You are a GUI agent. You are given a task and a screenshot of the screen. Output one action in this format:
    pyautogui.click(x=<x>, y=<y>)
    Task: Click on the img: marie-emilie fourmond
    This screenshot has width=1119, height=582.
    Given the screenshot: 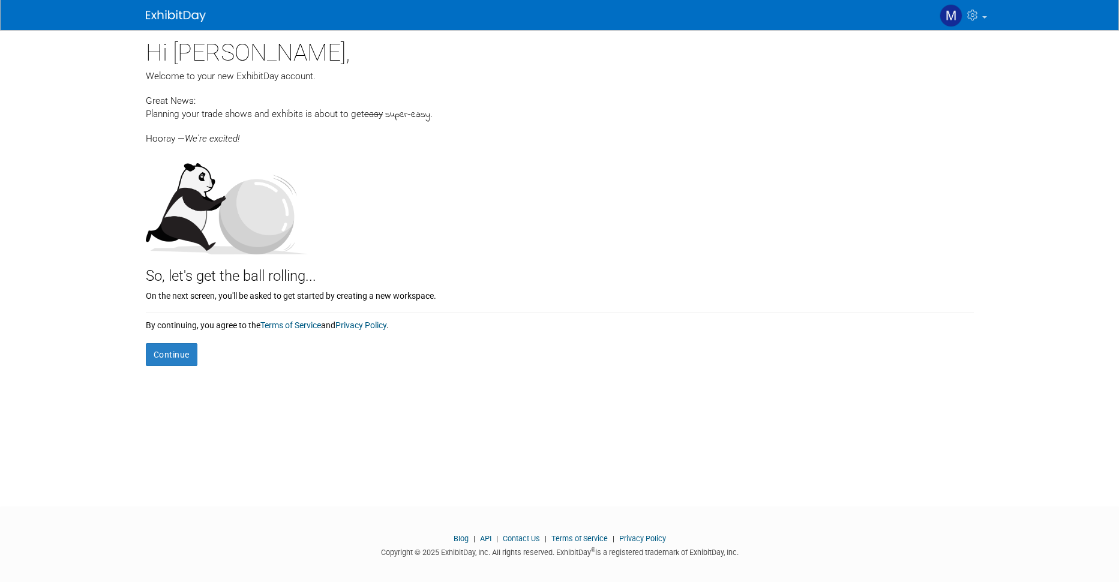 What is the action you would take?
    pyautogui.click(x=951, y=16)
    